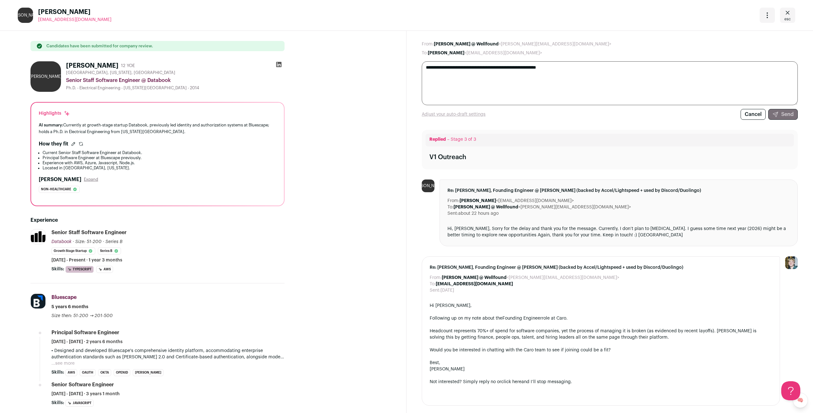 The height and width of the screenshot is (413, 813). Describe the element at coordinates (160, 153) in the screenshot. I see `li: Current Senior Staff Software Engineer at Databook.` at that location.